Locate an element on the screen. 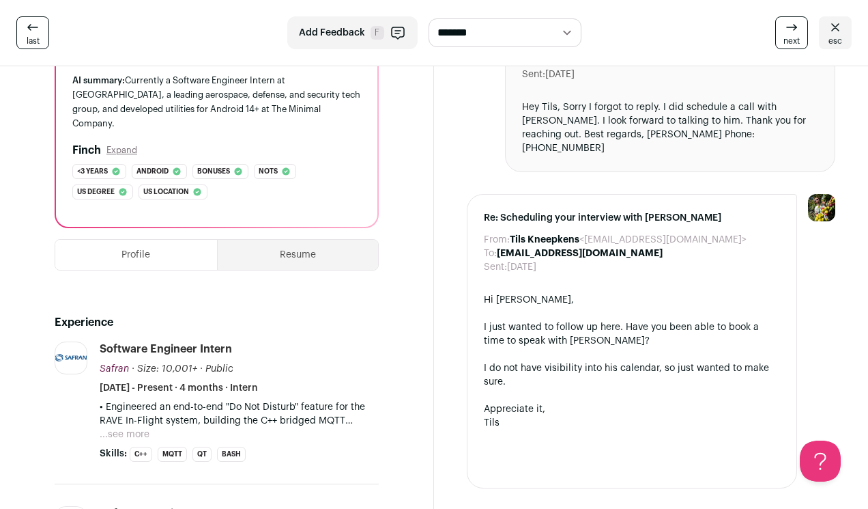  button: Expand is located at coordinates (122, 150).